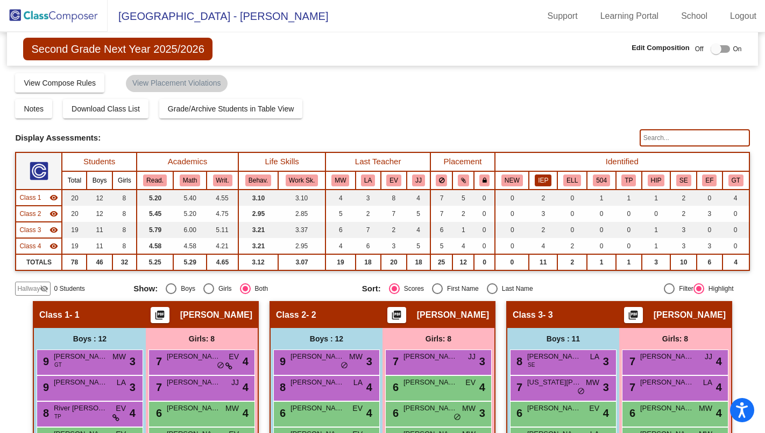 Image resolution: width=765 pixels, height=433 pixels. I want to click on span: 8, so click(281, 387).